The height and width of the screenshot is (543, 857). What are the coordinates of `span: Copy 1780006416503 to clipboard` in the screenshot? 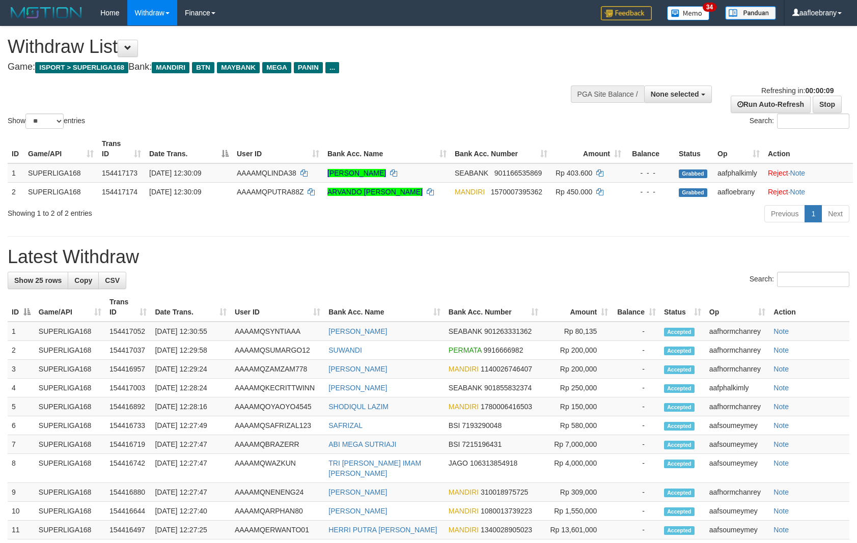 It's located at (506, 407).